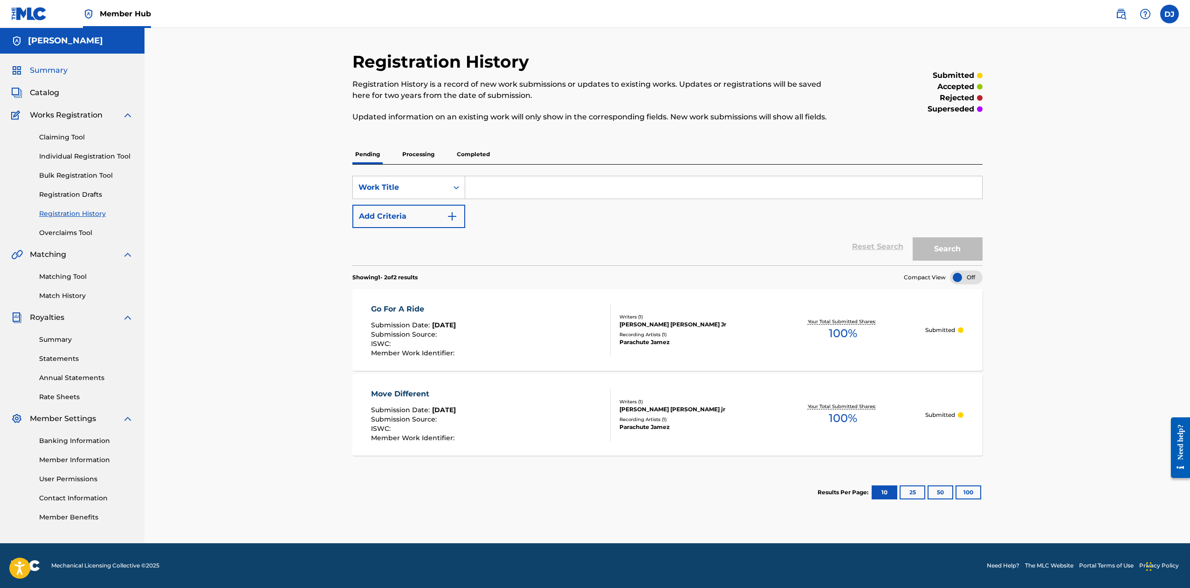  I want to click on p: superseded, so click(951, 109).